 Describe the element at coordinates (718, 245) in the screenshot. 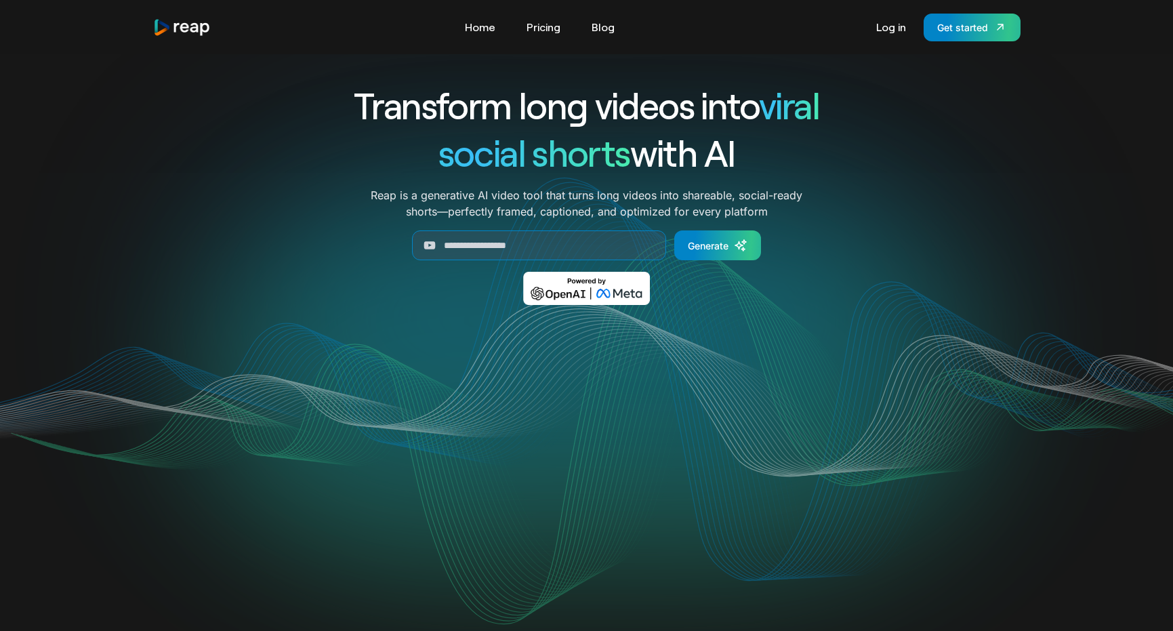

I see `a: Generate` at that location.